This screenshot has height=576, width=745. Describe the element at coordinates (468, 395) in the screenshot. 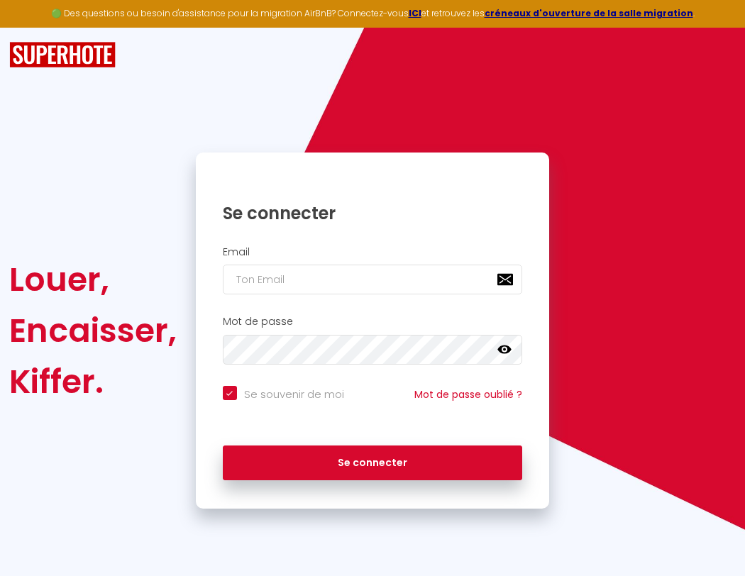

I see `a: Mot de passe oublié ?` at that location.